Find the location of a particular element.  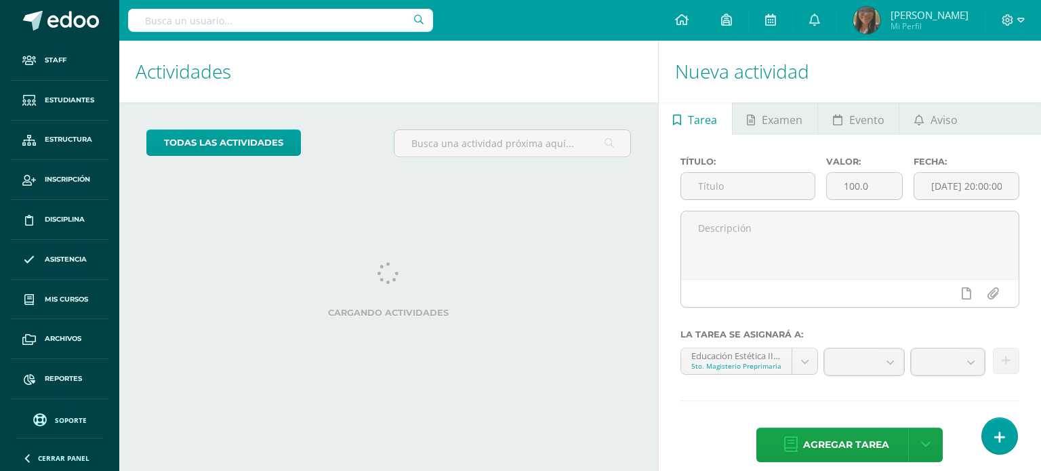

a: Soporte is located at coordinates (60, 419).